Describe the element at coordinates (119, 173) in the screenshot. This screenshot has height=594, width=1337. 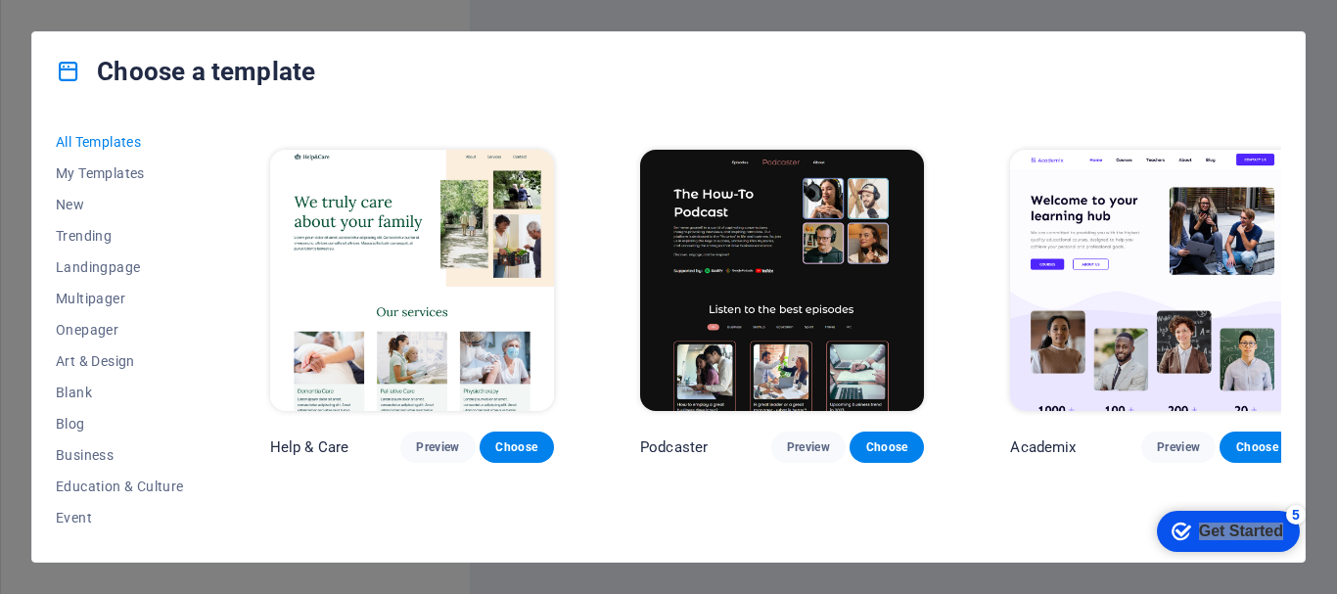
I see `button: My Templates` at that location.